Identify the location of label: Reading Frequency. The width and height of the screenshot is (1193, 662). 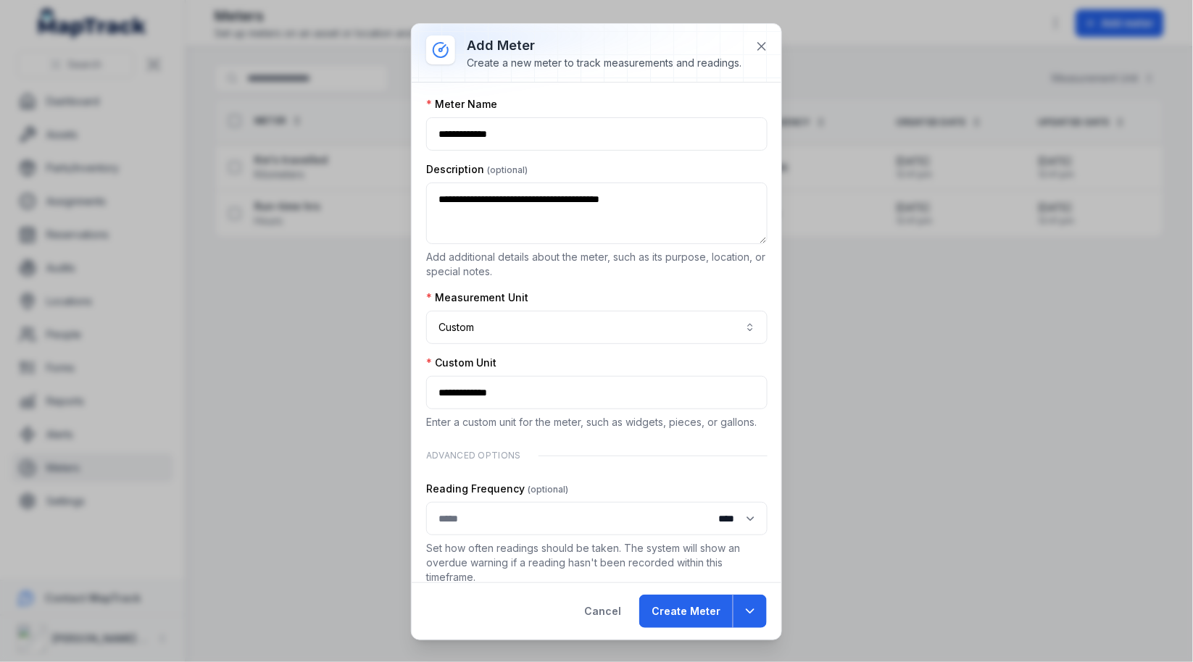
(497, 489).